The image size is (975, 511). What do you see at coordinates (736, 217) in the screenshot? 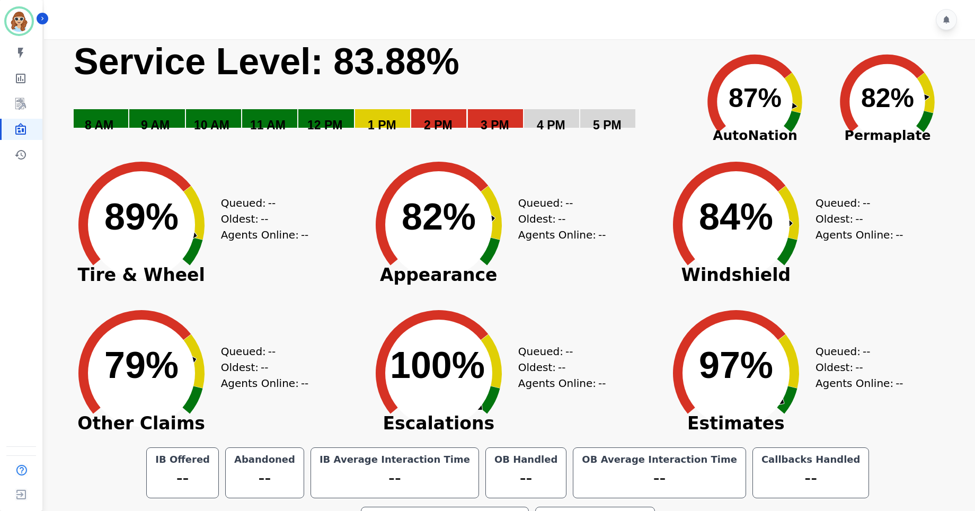
I see `text: 84%` at bounding box center [736, 217].